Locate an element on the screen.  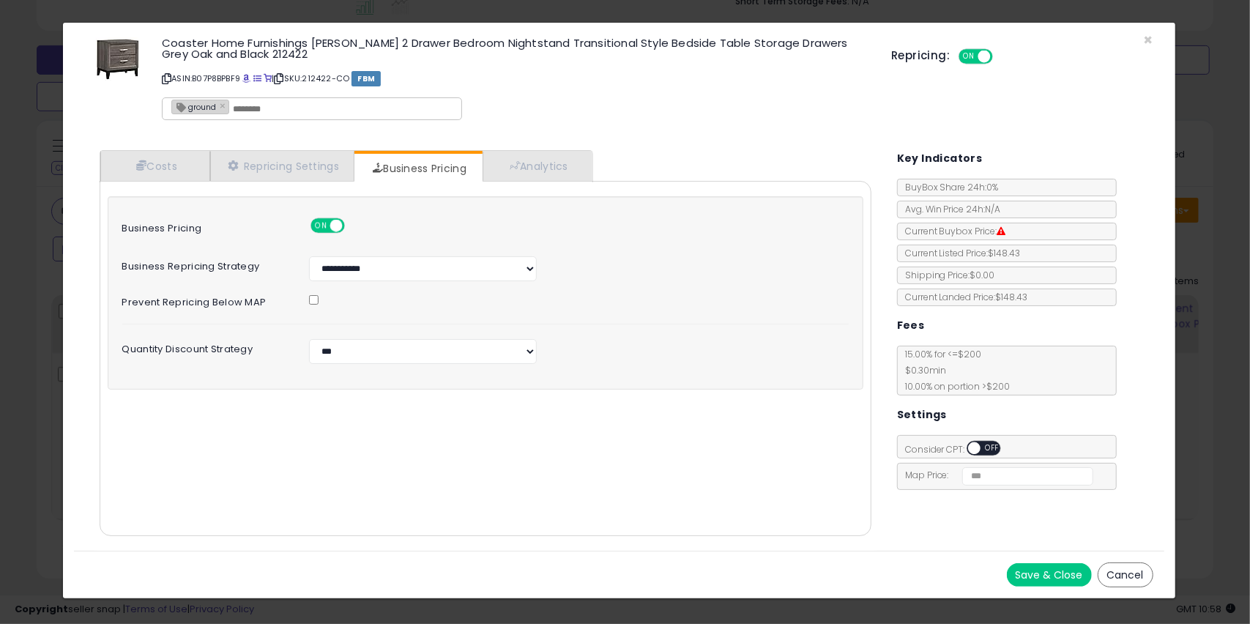
label: Business Pricing is located at coordinates (205, 226).